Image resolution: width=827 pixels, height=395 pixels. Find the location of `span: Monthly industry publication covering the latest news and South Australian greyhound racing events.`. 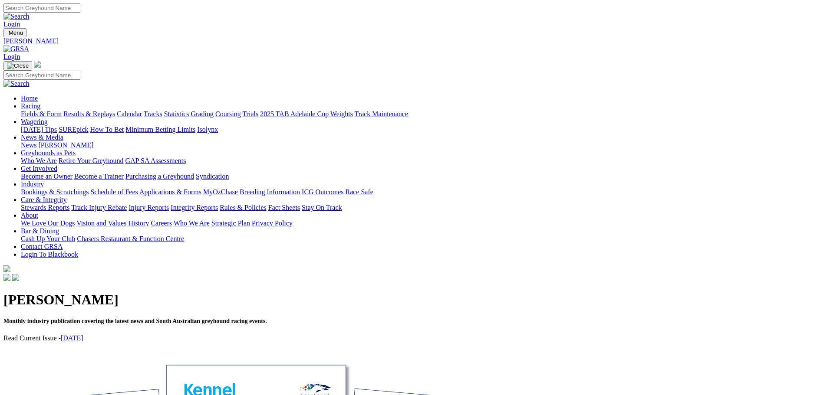

span: Monthly industry publication covering the latest news and South Australian greyhound racing events. is located at coordinates (135, 321).